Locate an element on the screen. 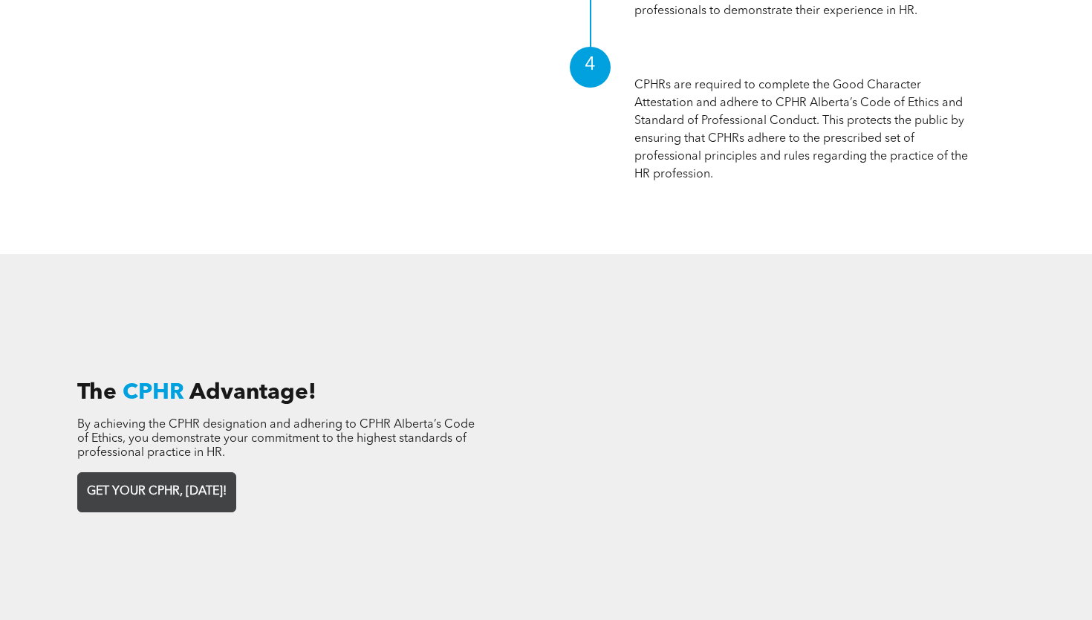 The height and width of the screenshot is (620, 1092). h1: Professional Conduct is located at coordinates (807, 65).